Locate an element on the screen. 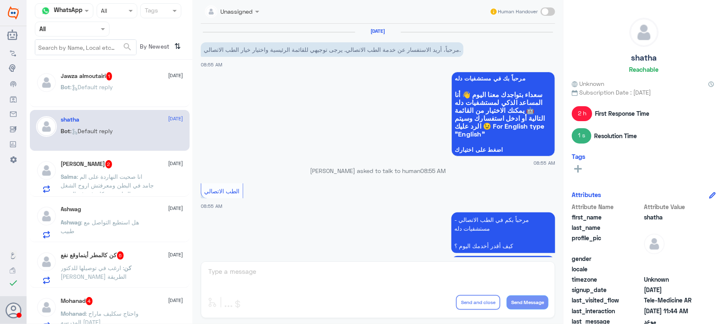  span: profile_pic is located at coordinates (607, 243).